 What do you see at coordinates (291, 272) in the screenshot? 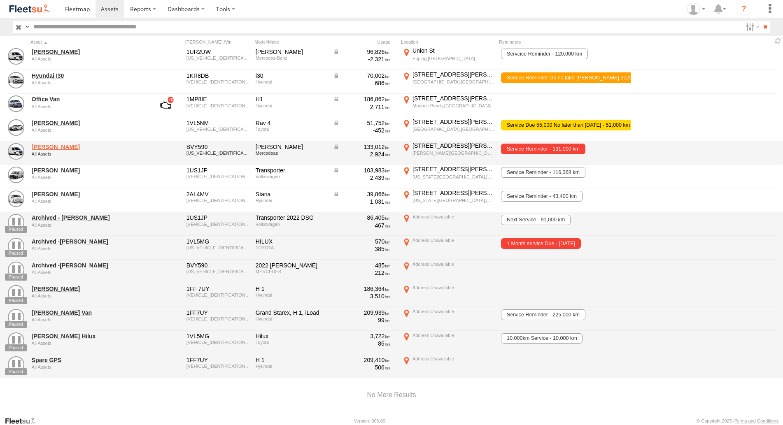
I see `div: MERCEDES` at bounding box center [291, 272].